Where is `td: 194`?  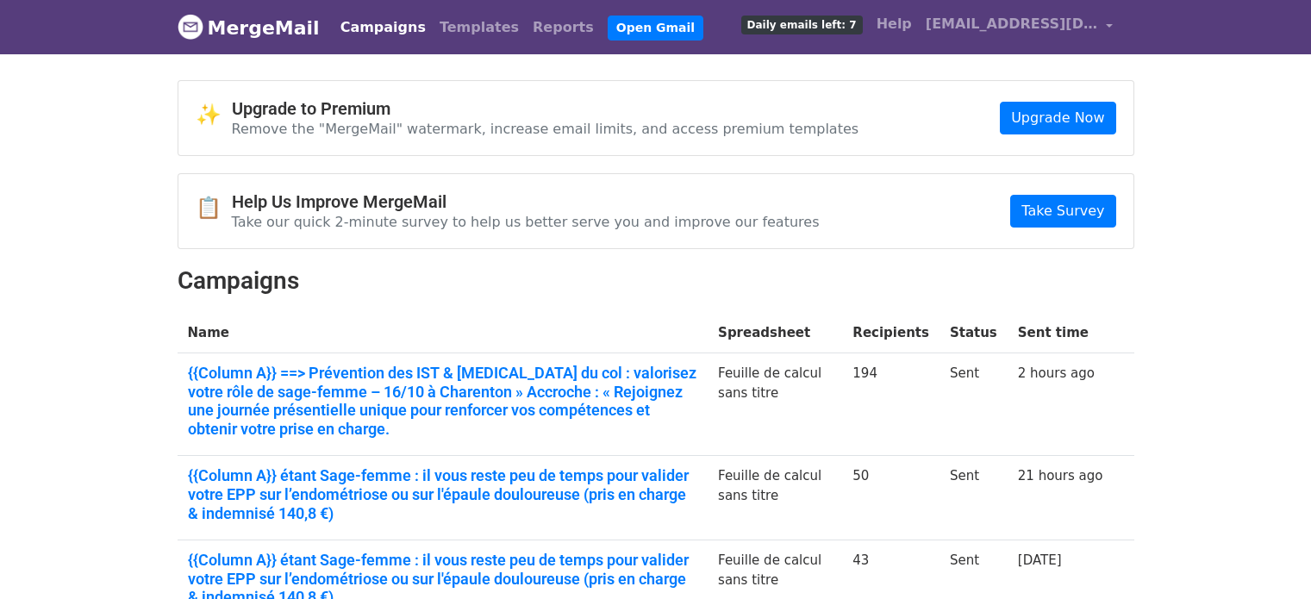
td: 194 is located at coordinates (890, 404).